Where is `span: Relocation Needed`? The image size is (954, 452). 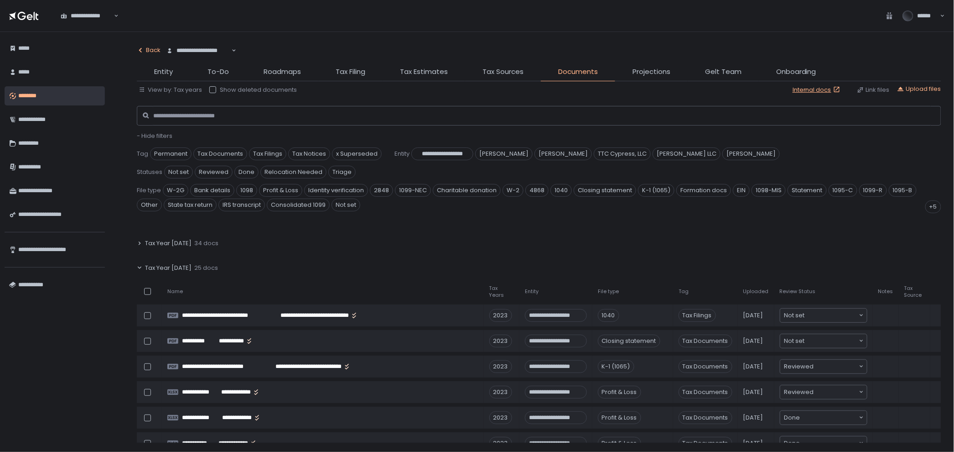
span: Relocation Needed is located at coordinates (293, 172).